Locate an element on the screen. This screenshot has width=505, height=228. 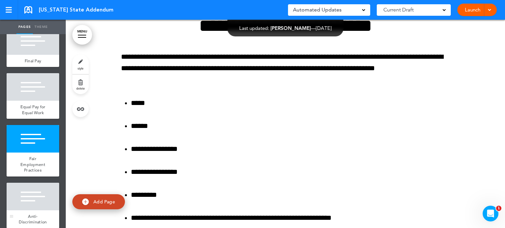
span: delete is located at coordinates (80, 88).